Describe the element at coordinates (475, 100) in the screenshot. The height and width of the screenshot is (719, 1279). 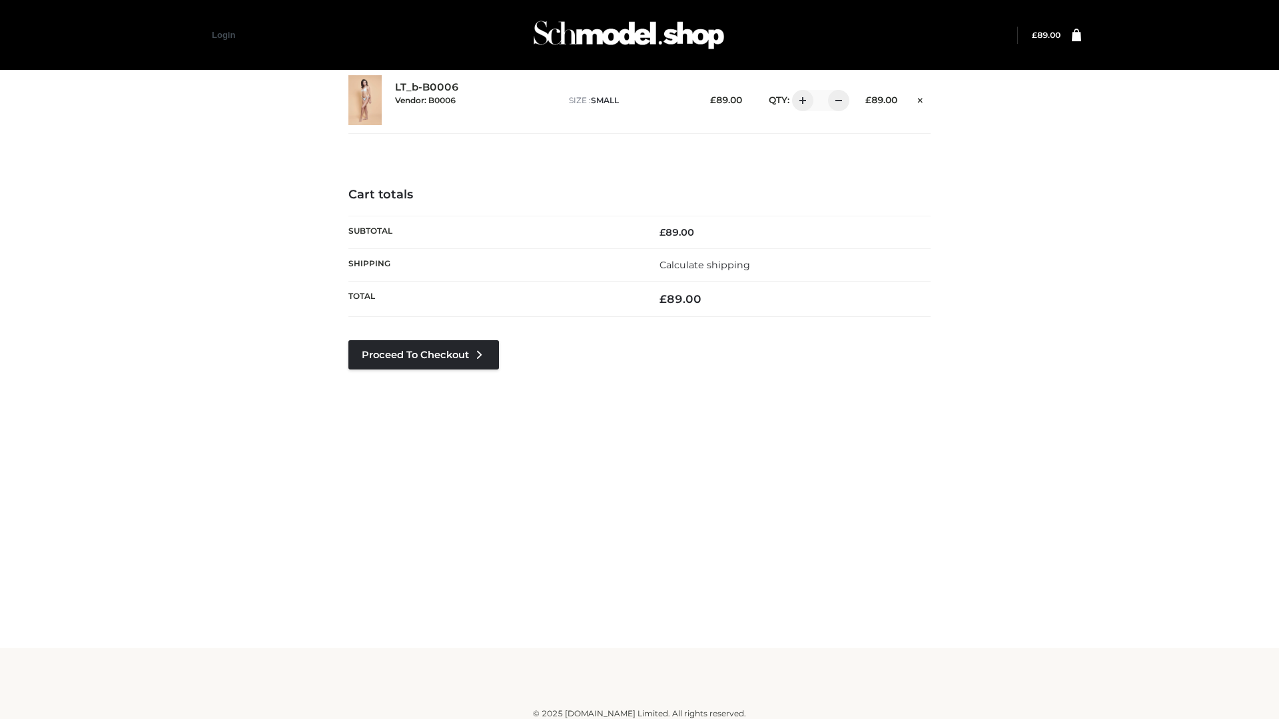
I see `div: LT_b-B0006` at that location.